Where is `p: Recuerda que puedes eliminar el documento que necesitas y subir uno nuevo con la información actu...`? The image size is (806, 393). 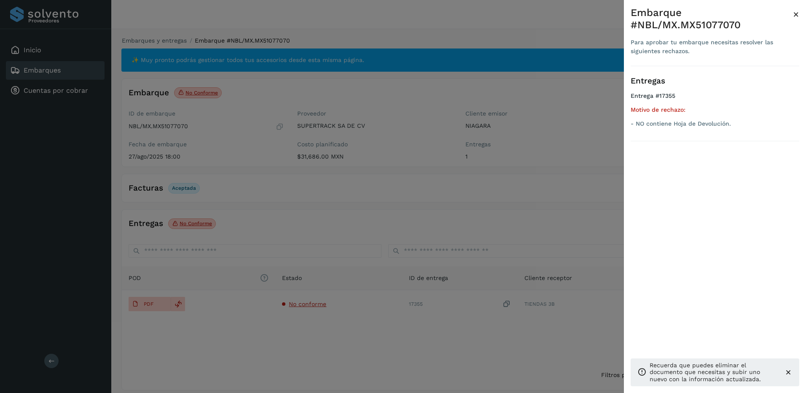 p: Recuerda que puedes eliminar el documento que necesitas y subir uno nuevo con la información actu... is located at coordinates (713, 372).